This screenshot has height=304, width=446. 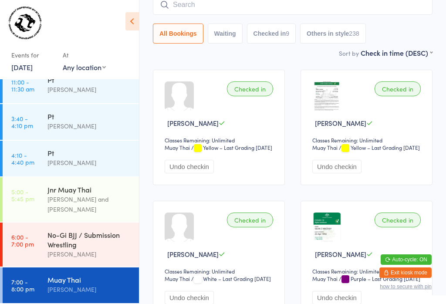 What do you see at coordinates (405, 286) in the screenshot?
I see `button: how to secure with pin` at bounding box center [405, 286].